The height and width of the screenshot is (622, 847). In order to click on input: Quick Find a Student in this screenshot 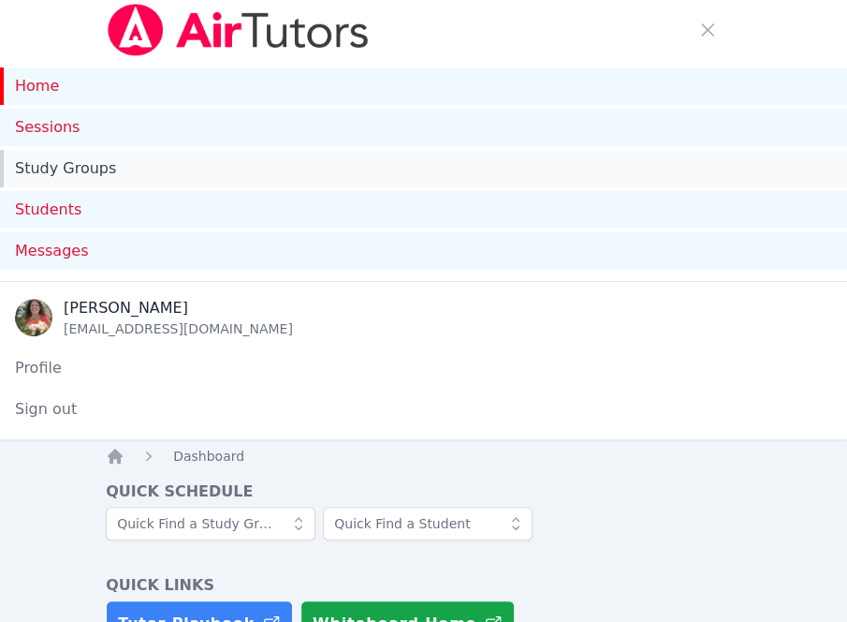, I will do `click(428, 523)`.